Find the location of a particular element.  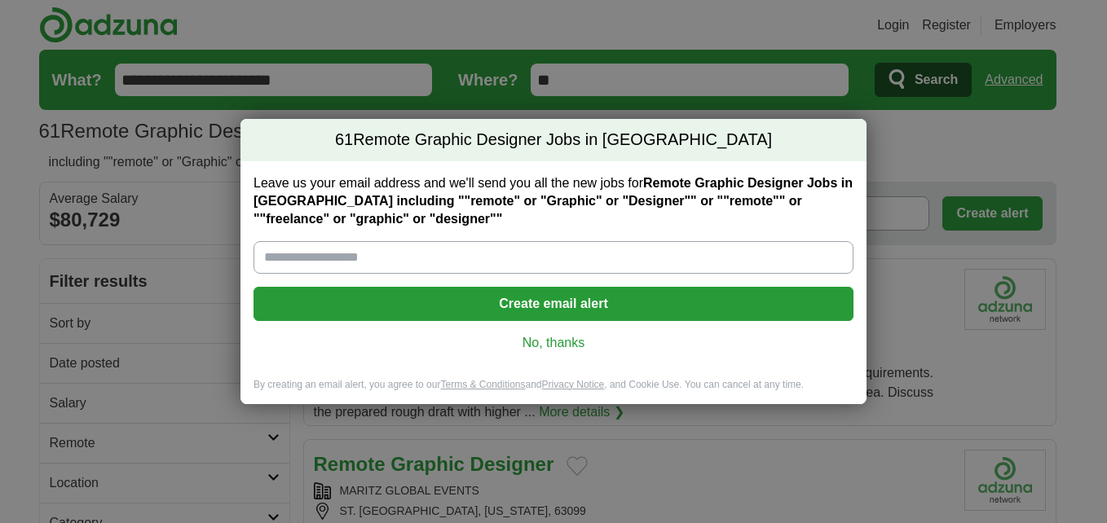

button: Create email alert is located at coordinates (554, 304).